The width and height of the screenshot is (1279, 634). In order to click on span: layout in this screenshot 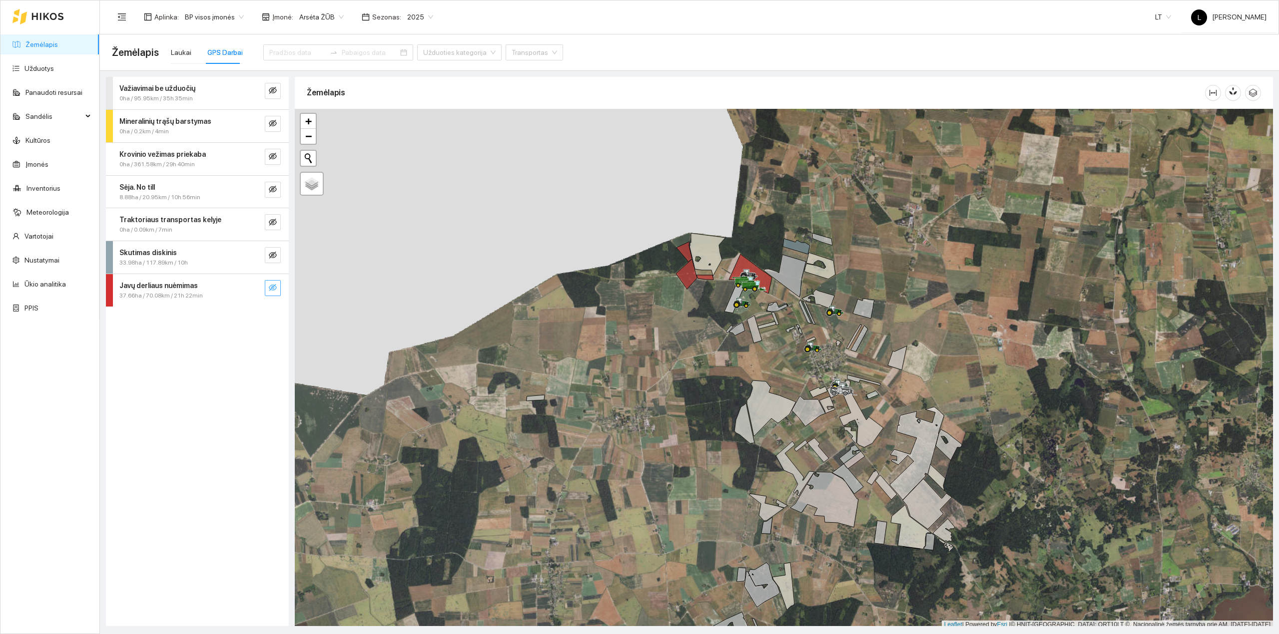, I will do `click(148, 17)`.